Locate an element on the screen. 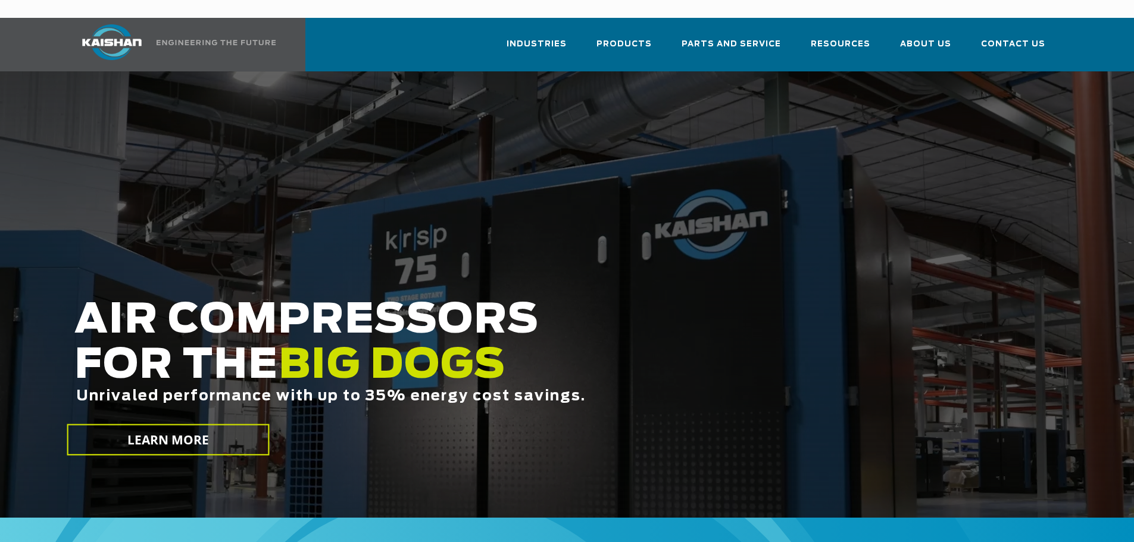 Image resolution: width=1134 pixels, height=542 pixels. span: Parts and Service is located at coordinates (731, 44).